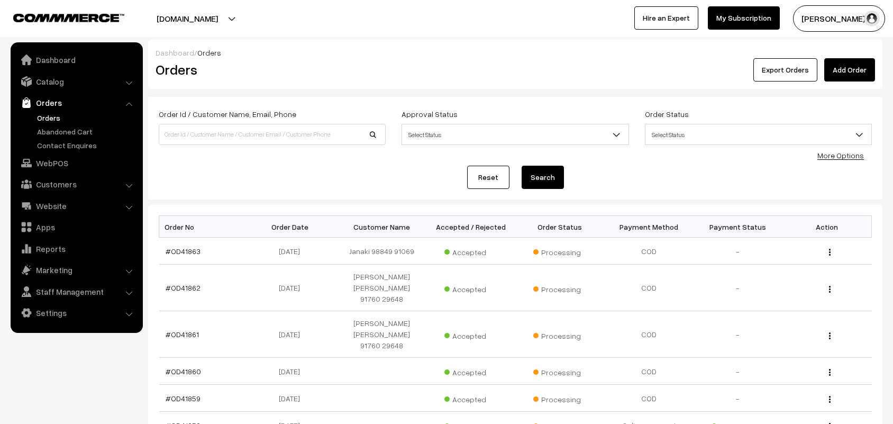 The width and height of the screenshot is (893, 424). I want to click on th: Accepted / Rejected, so click(471, 226).